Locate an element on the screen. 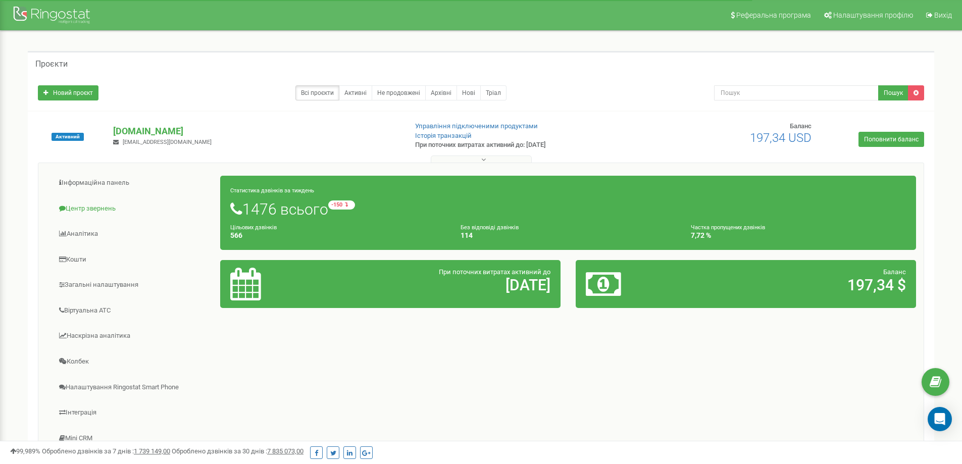 This screenshot has height=464, width=962. button: Пошук is located at coordinates (893, 93).